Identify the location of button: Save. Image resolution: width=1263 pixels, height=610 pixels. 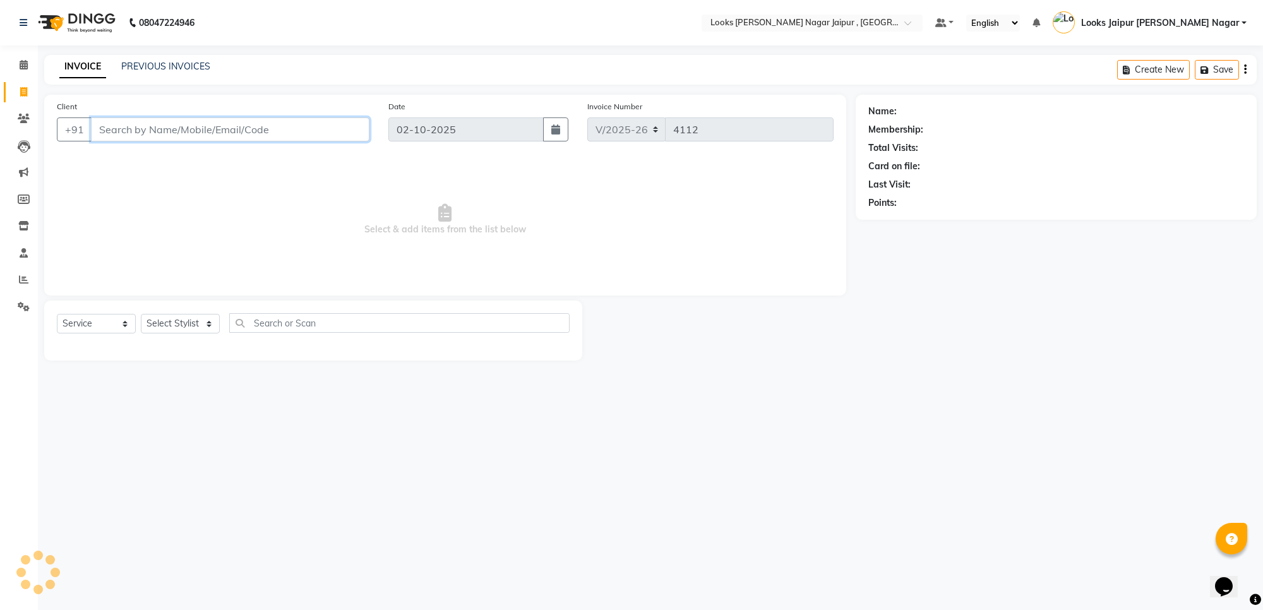
(1217, 69).